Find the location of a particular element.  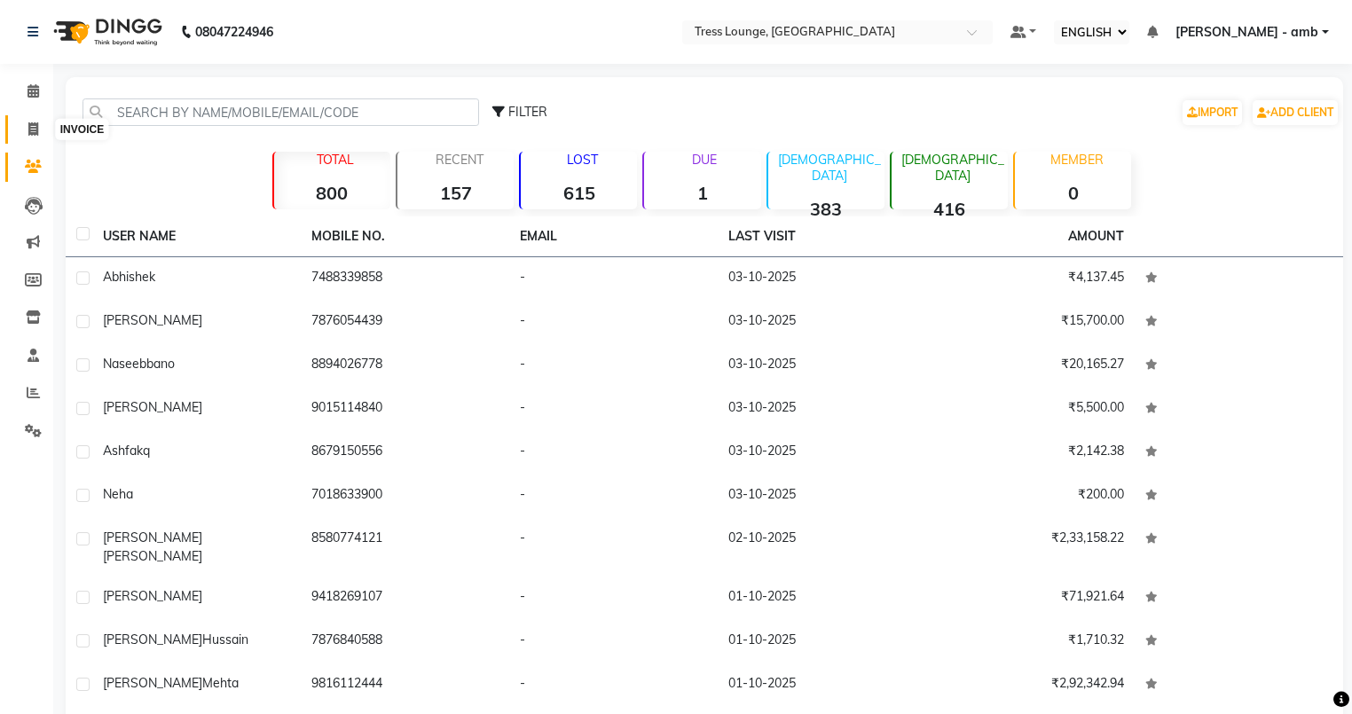

td: 7876840588 is located at coordinates (404, 641).